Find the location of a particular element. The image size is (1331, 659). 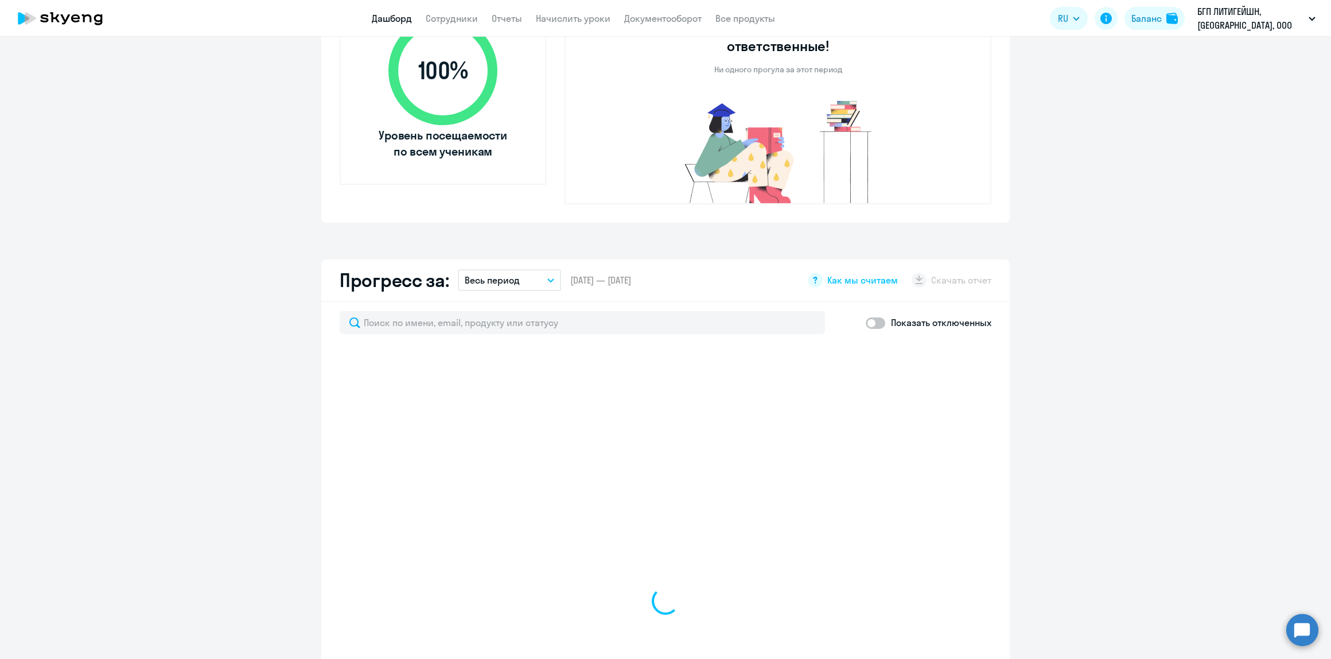

input: Поиск по имени, email, продукту или статусу is located at coordinates (582, 322).